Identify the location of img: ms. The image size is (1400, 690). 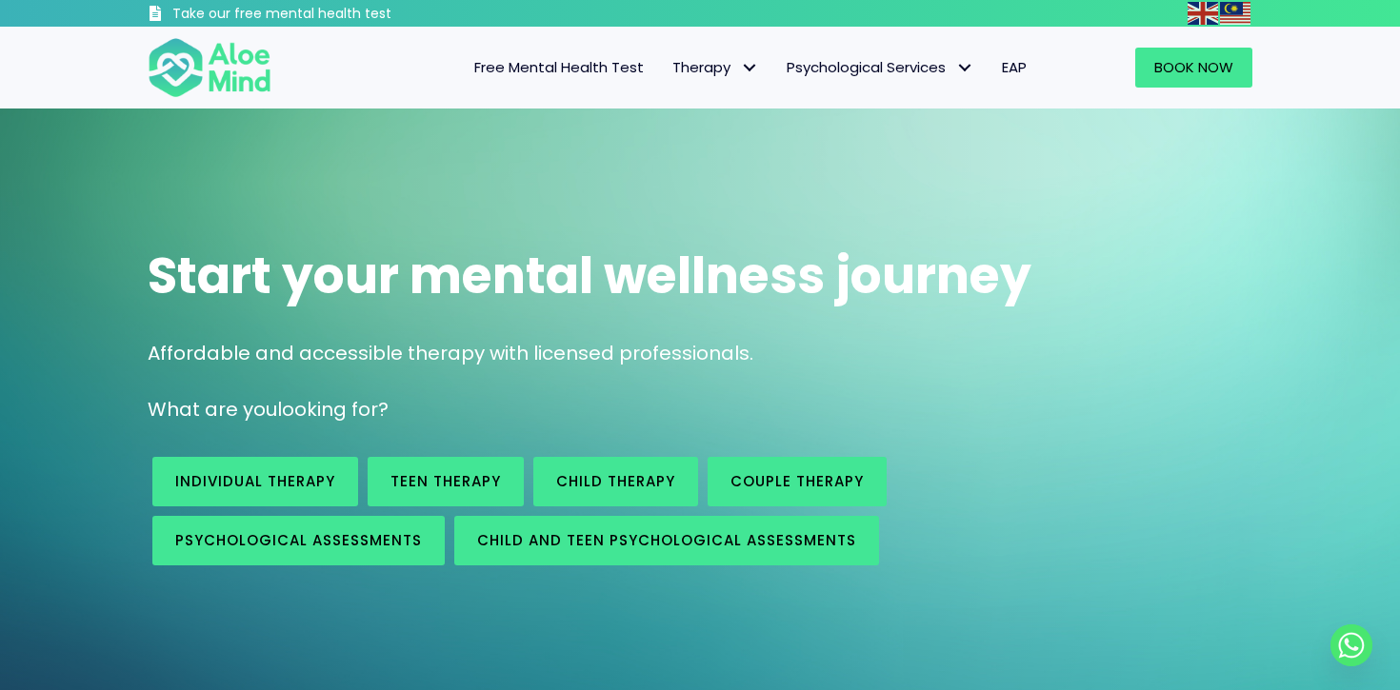
(1235, 13).